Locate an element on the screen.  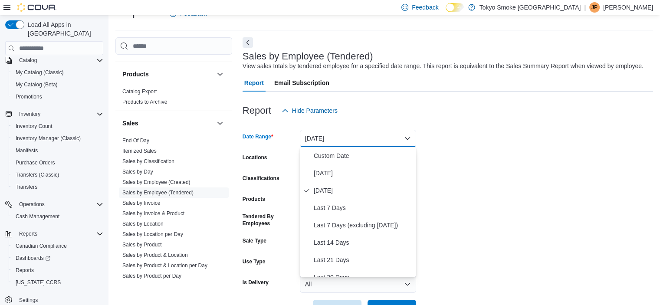
span: Last 14 Days is located at coordinates (363, 242).